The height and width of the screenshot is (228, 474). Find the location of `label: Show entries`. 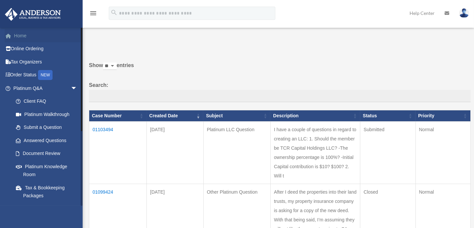

label: Show entries is located at coordinates (279, 69).